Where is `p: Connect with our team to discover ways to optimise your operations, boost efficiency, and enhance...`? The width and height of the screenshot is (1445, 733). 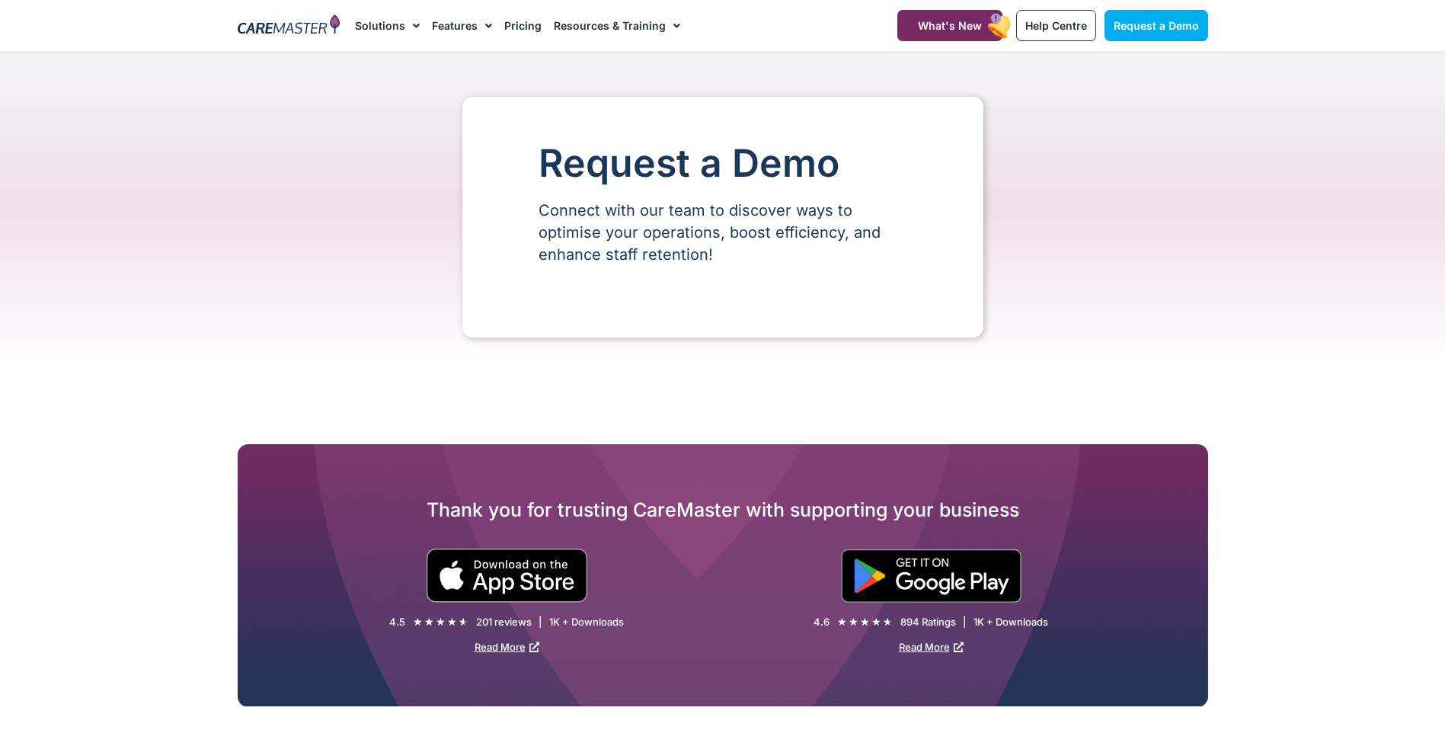 p: Connect with our team to discover ways to optimise your operations, boost efficiency, and enhance... is located at coordinates (723, 232).